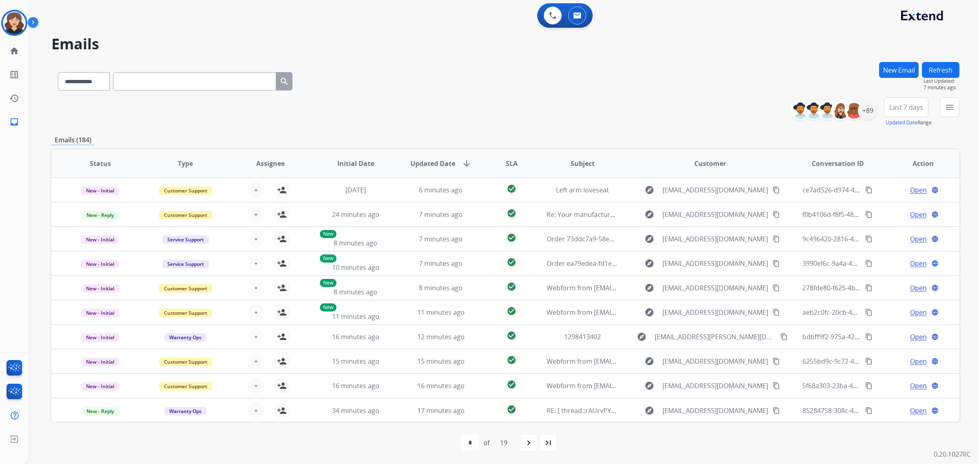 The width and height of the screenshot is (979, 464). I want to click on span: Status, so click(100, 164).